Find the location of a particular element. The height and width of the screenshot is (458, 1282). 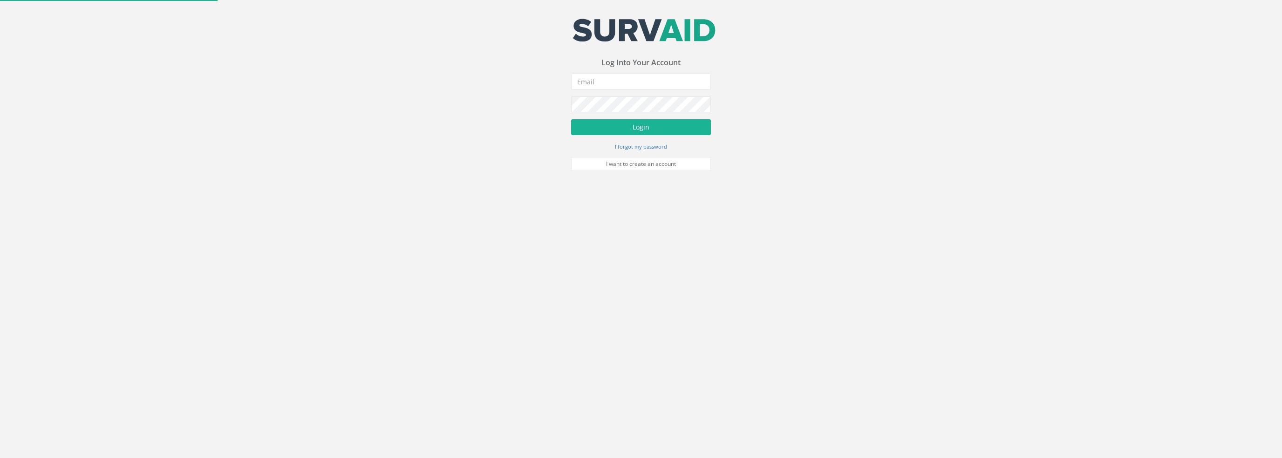

input: Email is located at coordinates (641, 82).